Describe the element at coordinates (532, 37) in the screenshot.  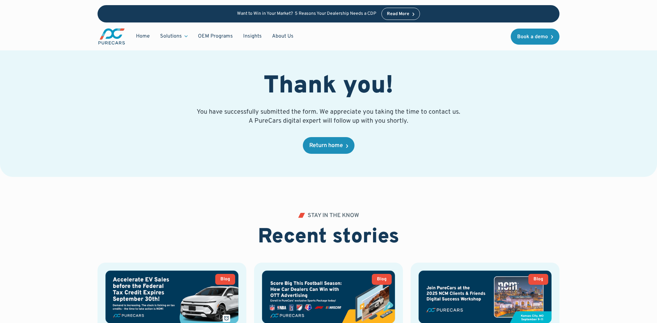
I see `div: Book a demo` at that location.